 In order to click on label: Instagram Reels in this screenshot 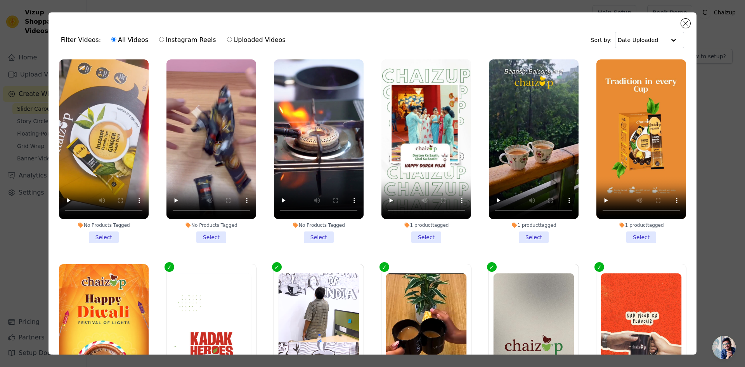, I will do `click(187, 40)`.